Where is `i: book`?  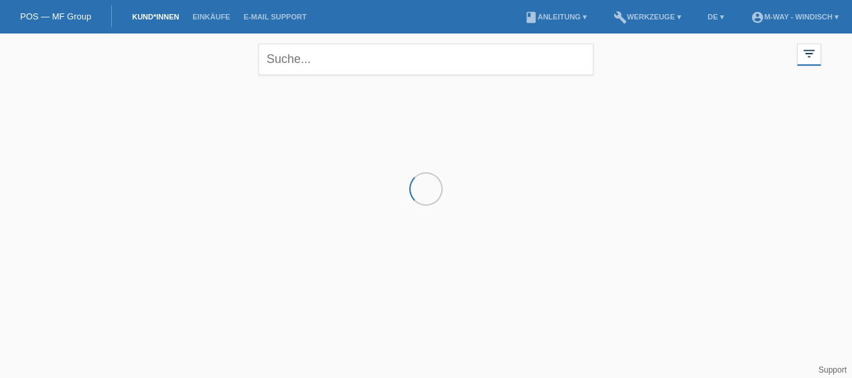
i: book is located at coordinates (531, 17).